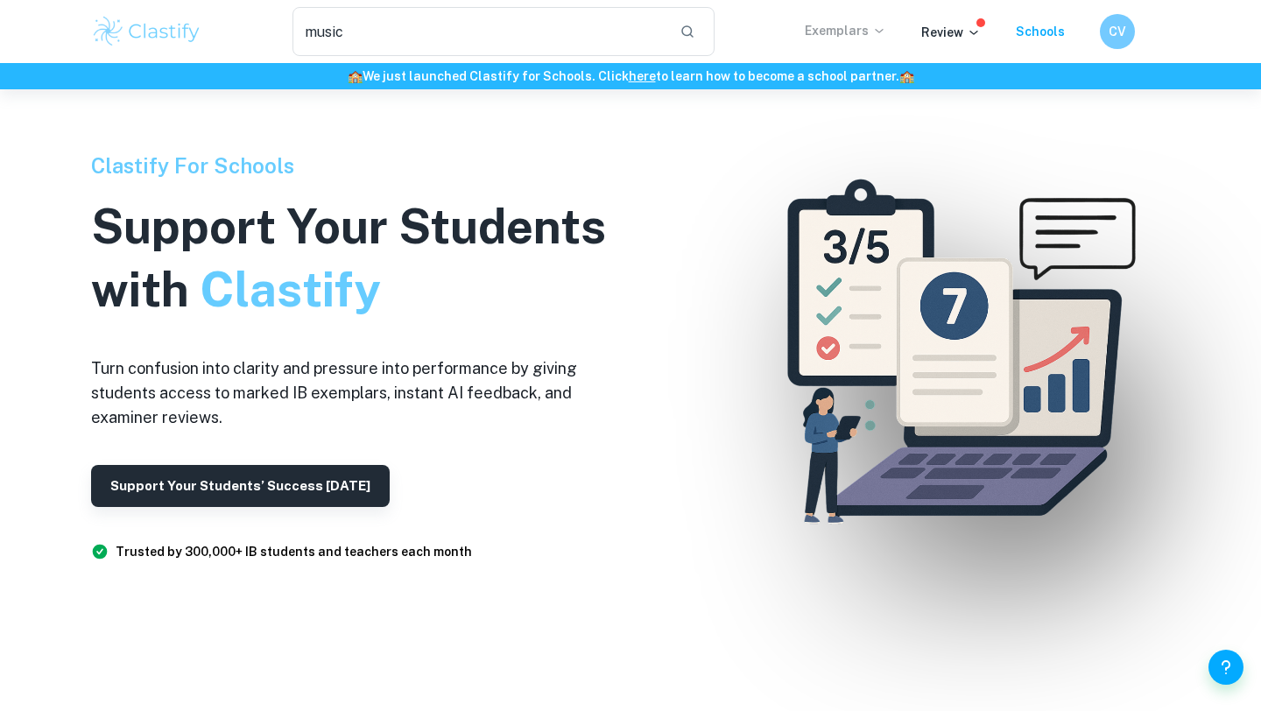  What do you see at coordinates (953, 355) in the screenshot?
I see `img: Clastify For Schools Hero` at bounding box center [953, 355].